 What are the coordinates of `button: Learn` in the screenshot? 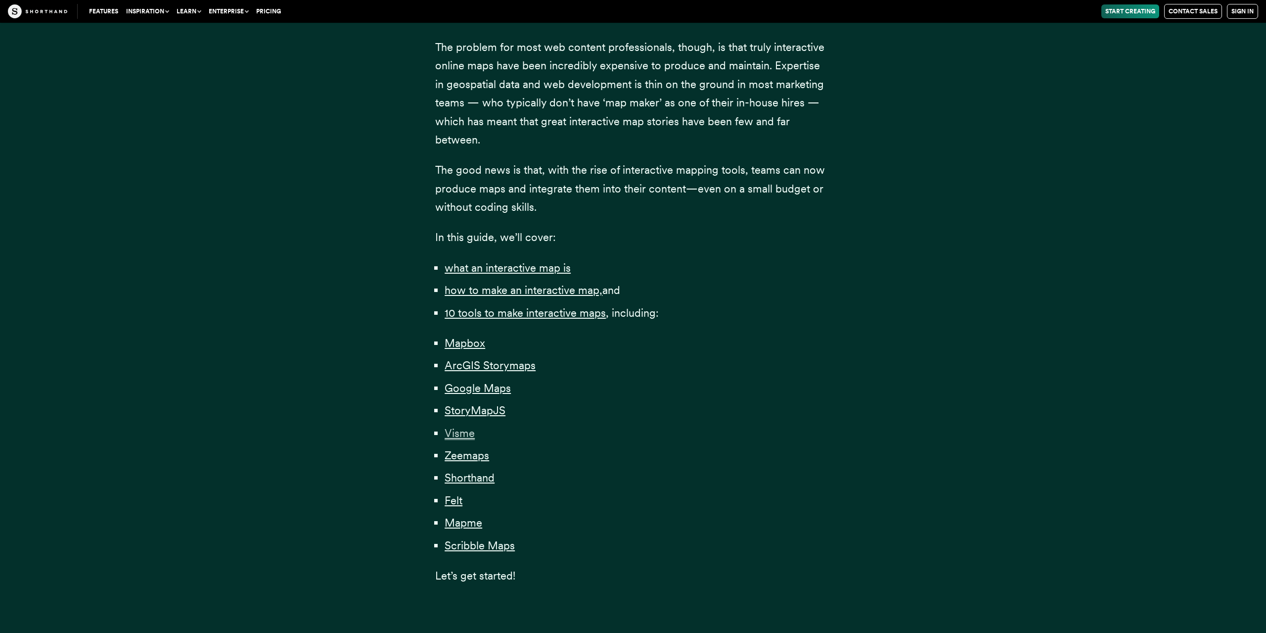 It's located at (188, 11).